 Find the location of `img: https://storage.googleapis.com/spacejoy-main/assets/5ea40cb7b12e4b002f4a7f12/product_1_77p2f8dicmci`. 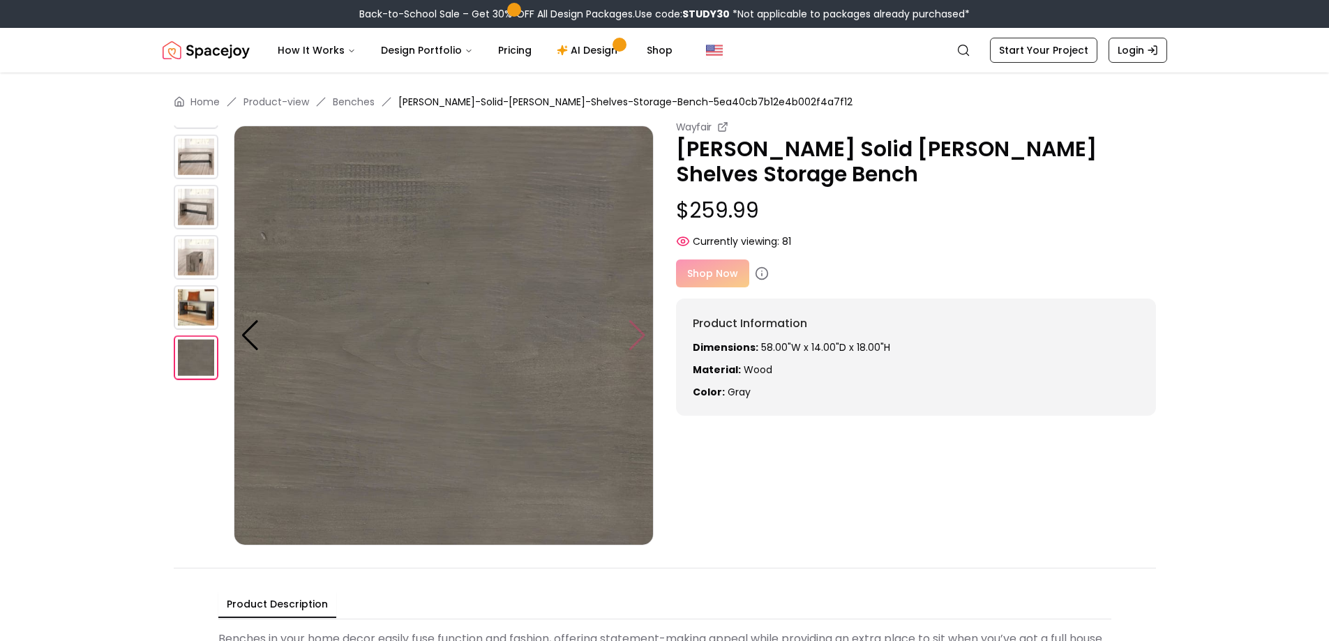

img: https://storage.googleapis.com/spacejoy-main/assets/5ea40cb7b12e4b002f4a7f12/product_1_77p2f8dicmci is located at coordinates (196, 207).